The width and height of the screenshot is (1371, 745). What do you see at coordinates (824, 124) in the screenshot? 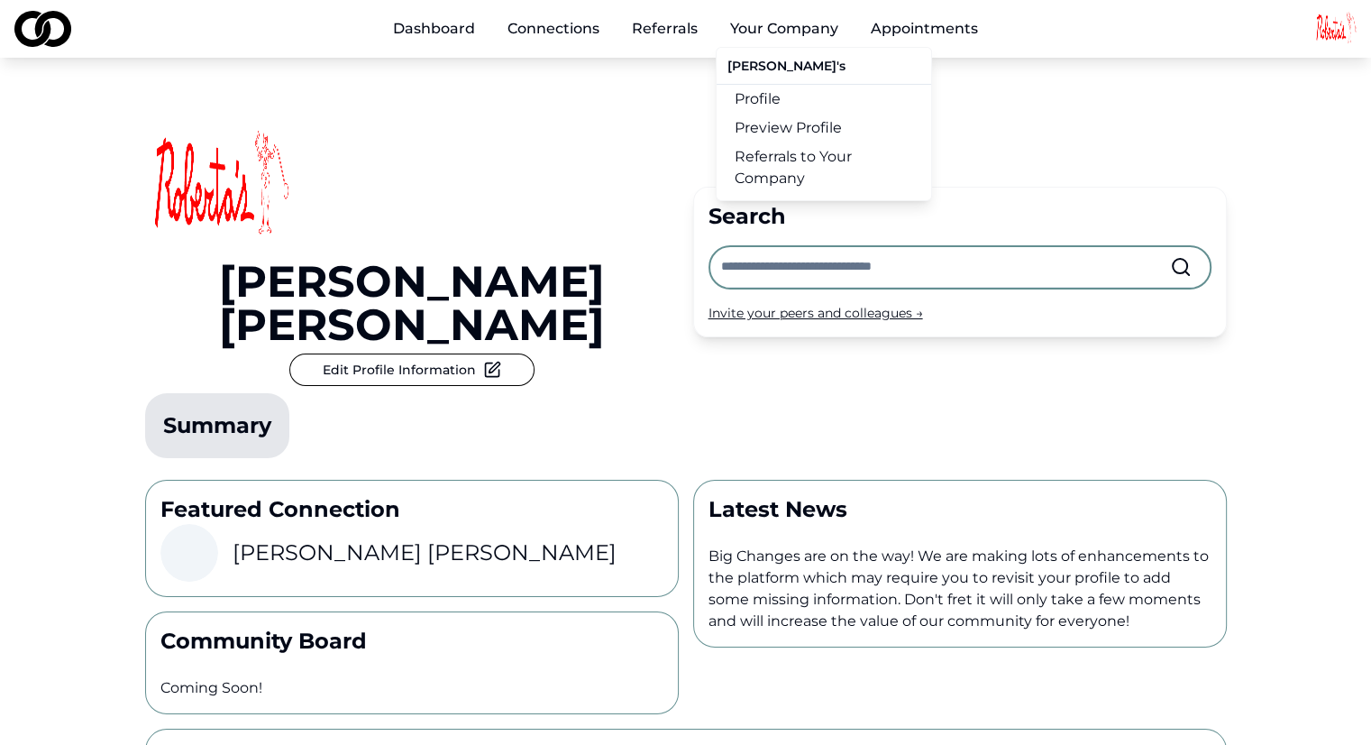
I see `div: Your Company` at bounding box center [824, 124].